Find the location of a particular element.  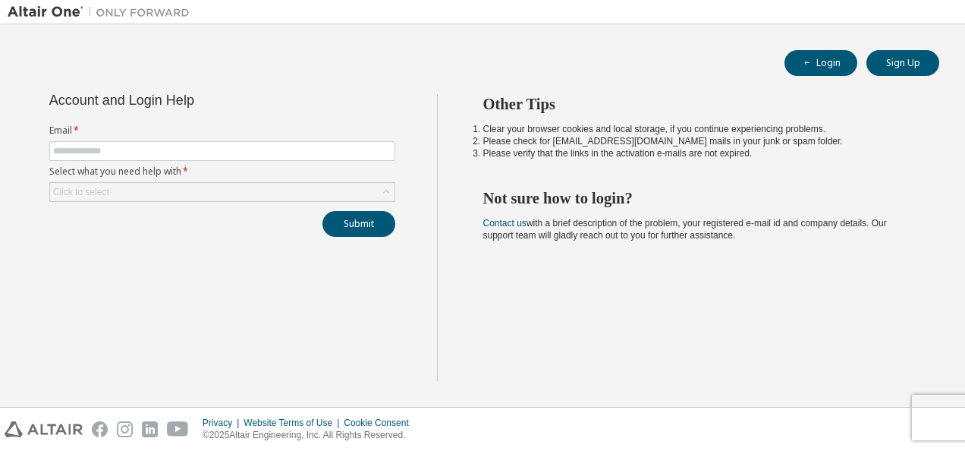

button: Submit is located at coordinates (359, 224).